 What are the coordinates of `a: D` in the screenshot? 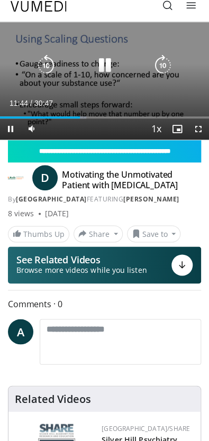 It's located at (45, 178).